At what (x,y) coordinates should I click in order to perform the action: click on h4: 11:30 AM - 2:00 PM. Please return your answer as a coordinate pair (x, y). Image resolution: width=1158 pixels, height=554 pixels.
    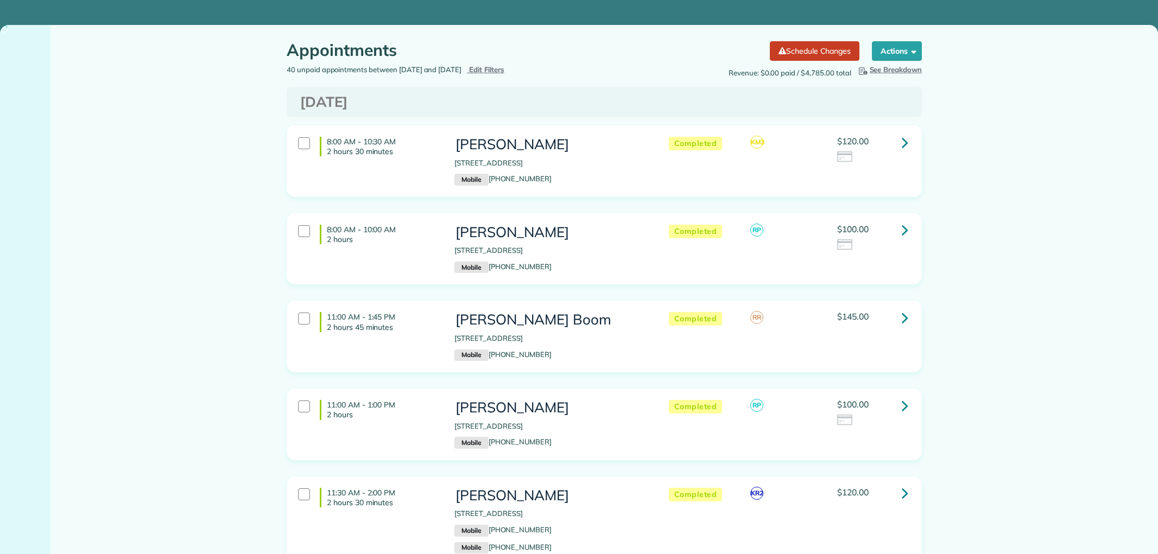
    Looking at the image, I should click on (379, 498).